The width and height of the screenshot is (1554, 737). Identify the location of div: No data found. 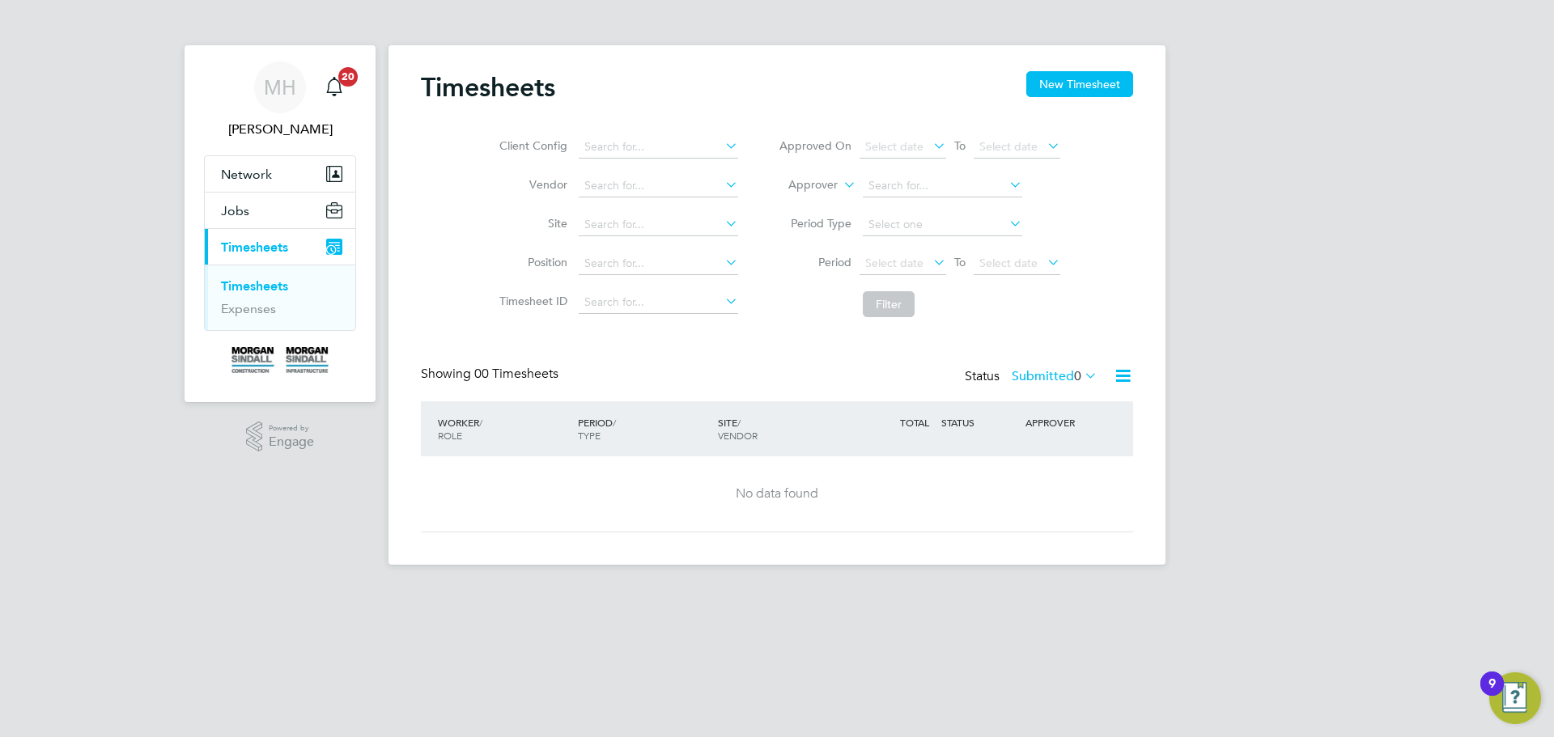
(777, 494).